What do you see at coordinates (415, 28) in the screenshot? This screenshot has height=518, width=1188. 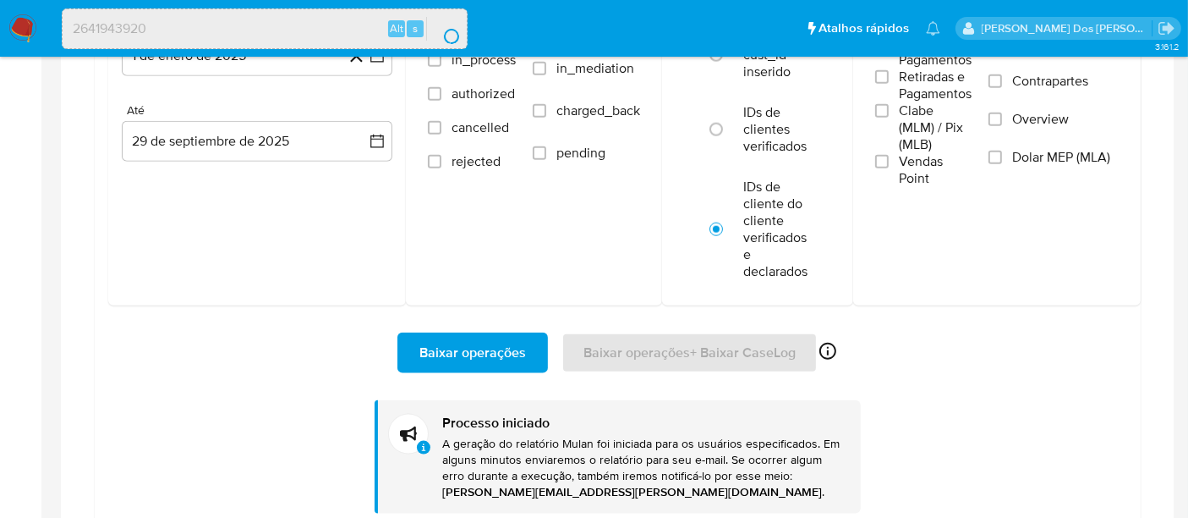 I see `span: s` at bounding box center [415, 28].